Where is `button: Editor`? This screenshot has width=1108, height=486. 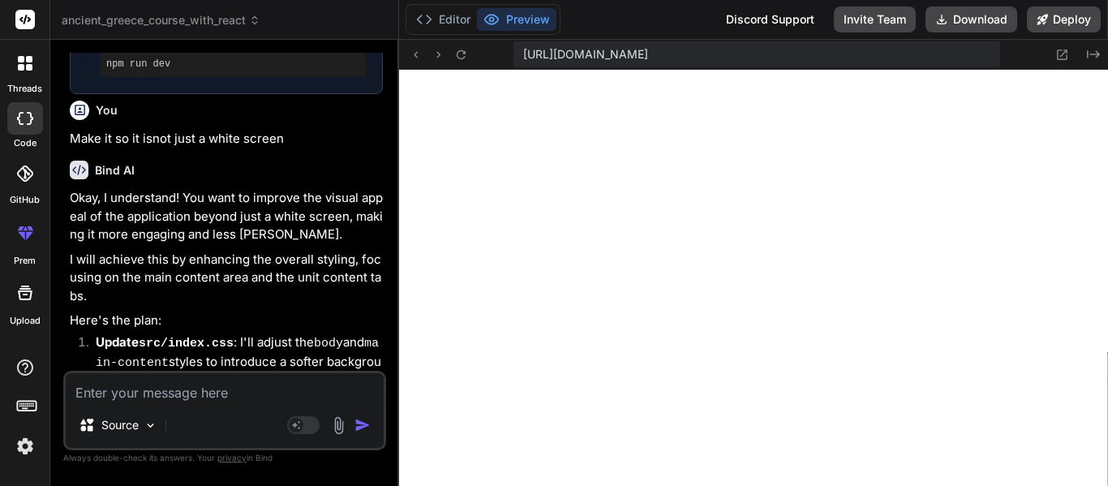
button: Editor is located at coordinates (443, 19).